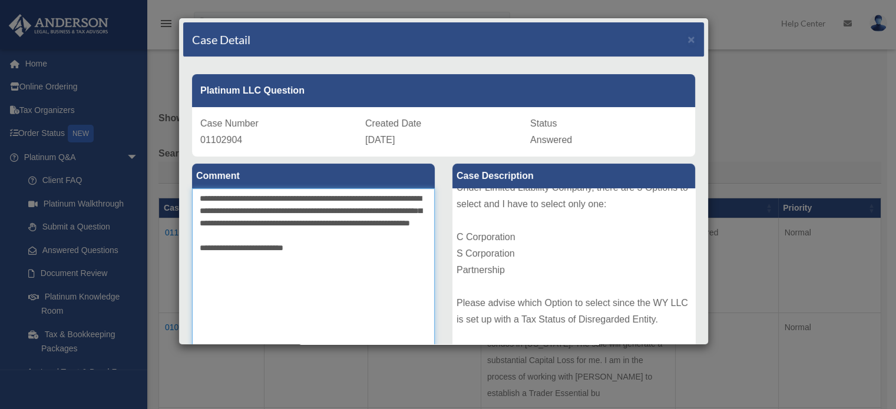  Describe the element at coordinates (221, 140) in the screenshot. I see `span: 01102904` at that location.